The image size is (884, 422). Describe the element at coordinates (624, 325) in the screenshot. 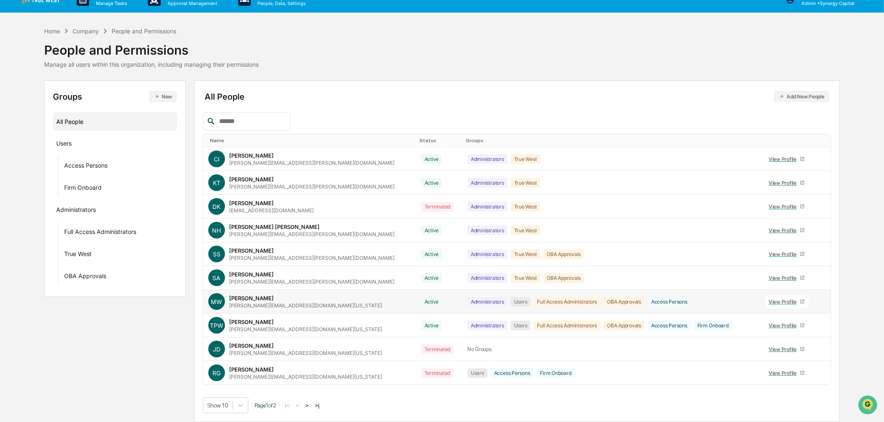

I see `div: OBA Approvals` at that location.